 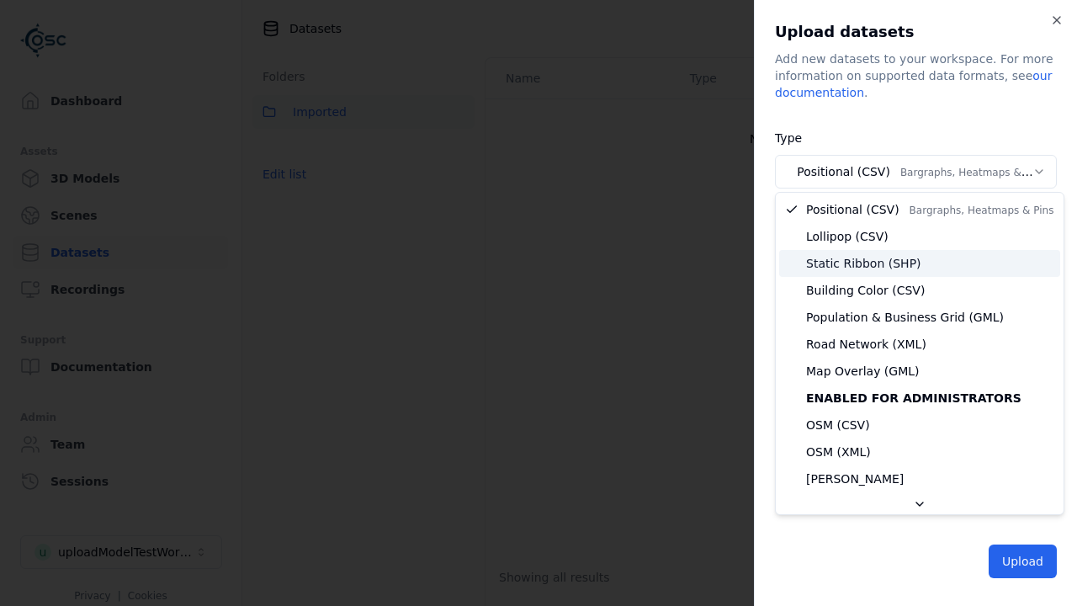 What do you see at coordinates (838, 425) in the screenshot?
I see `span: OSM (CSV)` at bounding box center [838, 425].